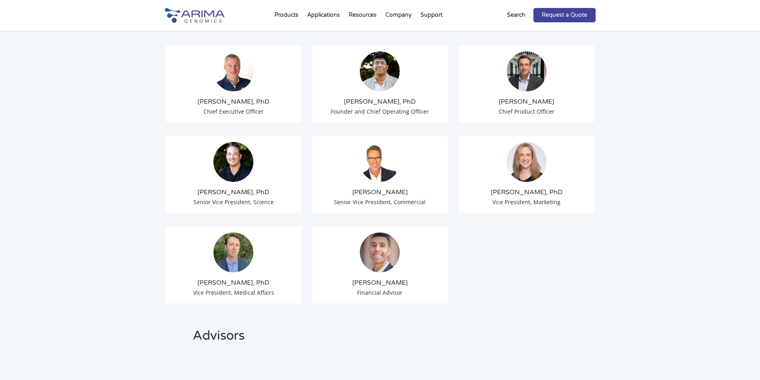 Image resolution: width=760 pixels, height=380 pixels. Describe the element at coordinates (233, 111) in the screenshot. I see `span: Chief Executive Officer` at that location.